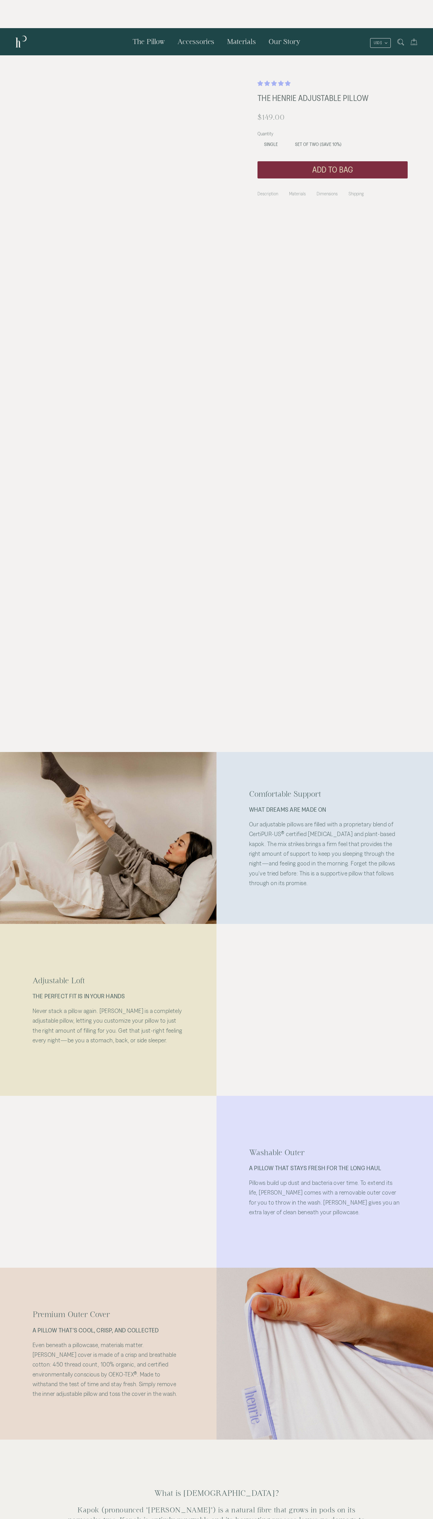 This screenshot has width=433, height=1519. Describe the element at coordinates (148, 41) in the screenshot. I see `span: The Pillow` at that location.